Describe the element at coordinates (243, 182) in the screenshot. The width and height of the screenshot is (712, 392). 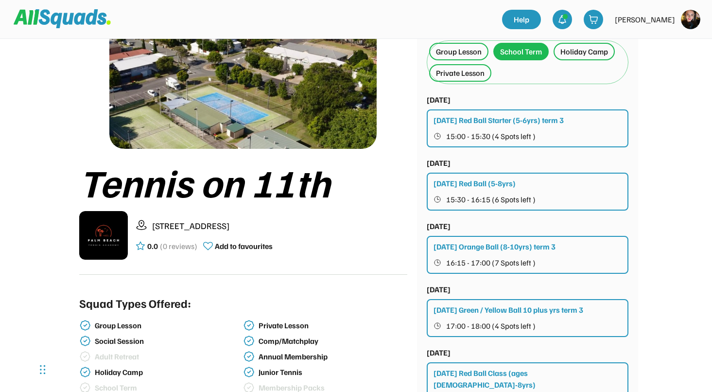
I see `div: Tennis on 11th` at that location.